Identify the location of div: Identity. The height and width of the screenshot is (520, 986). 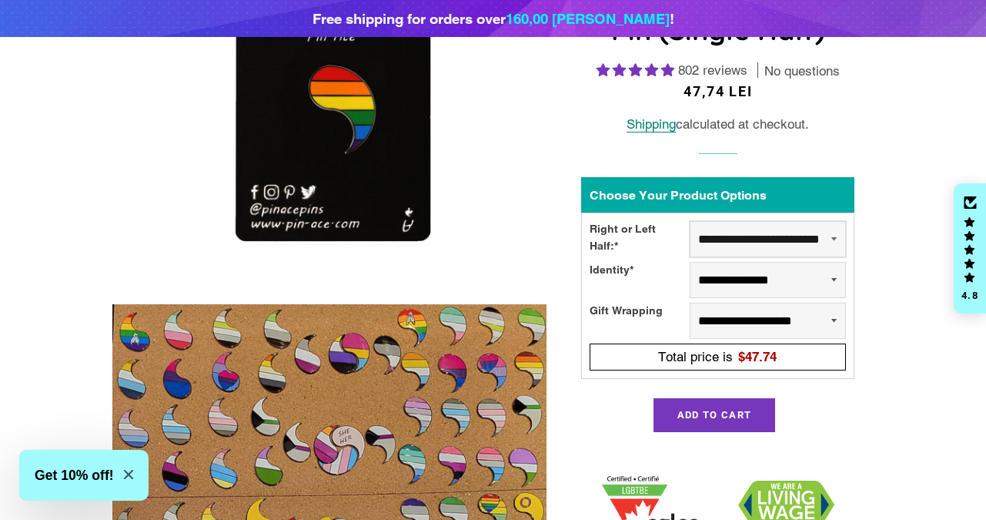
(640, 279).